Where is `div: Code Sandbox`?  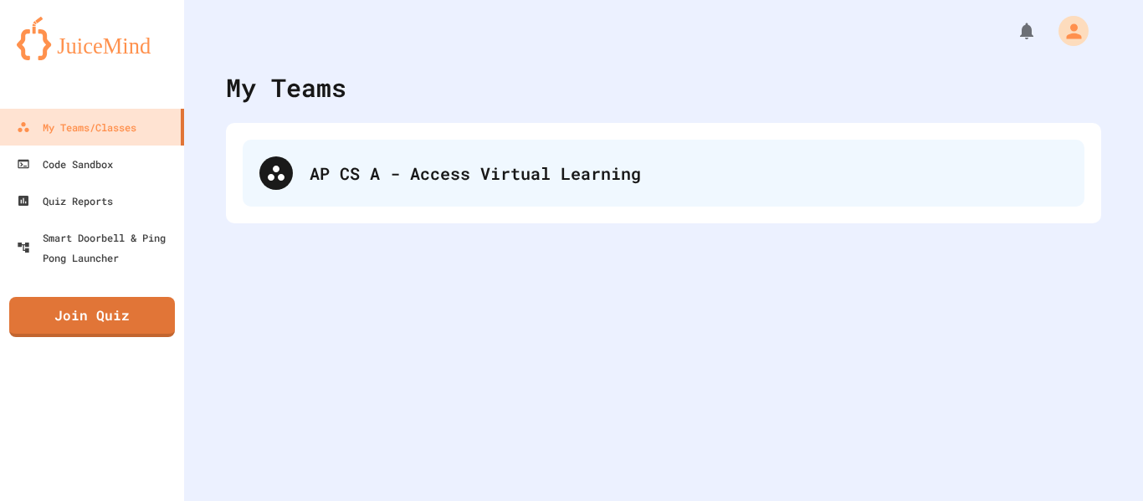 div: Code Sandbox is located at coordinates (64, 164).